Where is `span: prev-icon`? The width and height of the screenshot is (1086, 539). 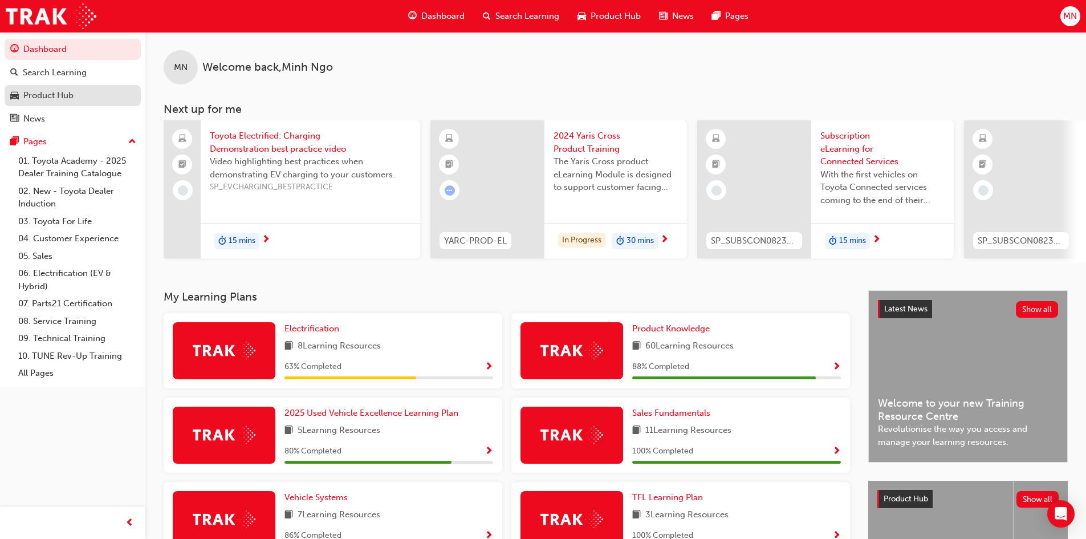 span: prev-icon is located at coordinates (129, 523).